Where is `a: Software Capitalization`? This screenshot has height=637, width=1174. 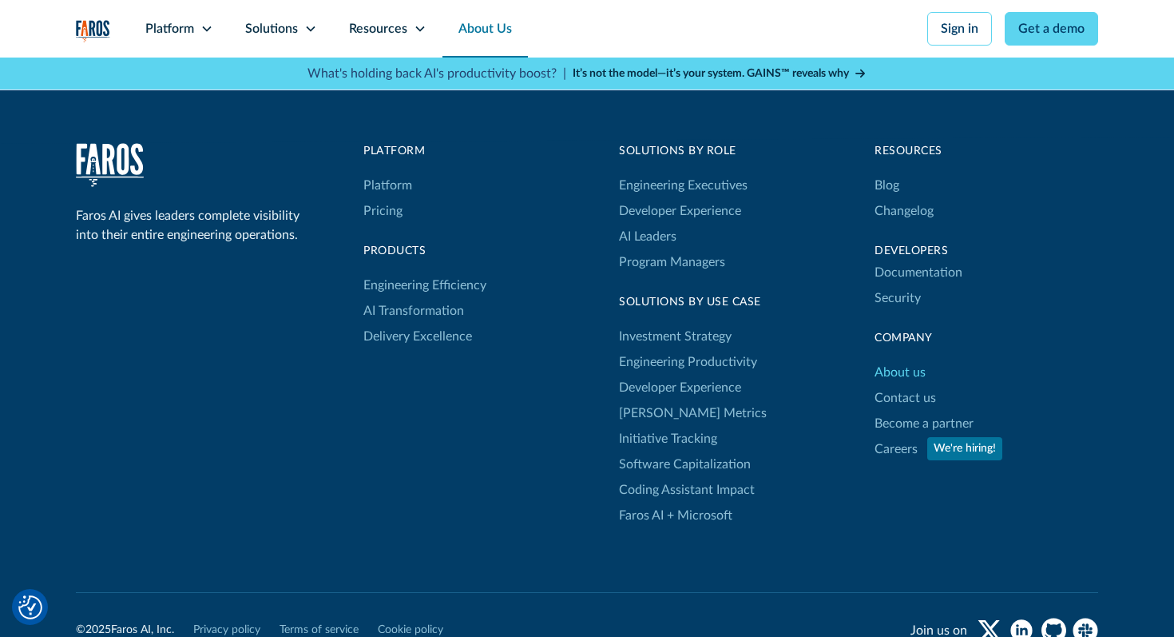 a: Software Capitalization is located at coordinates (685, 464).